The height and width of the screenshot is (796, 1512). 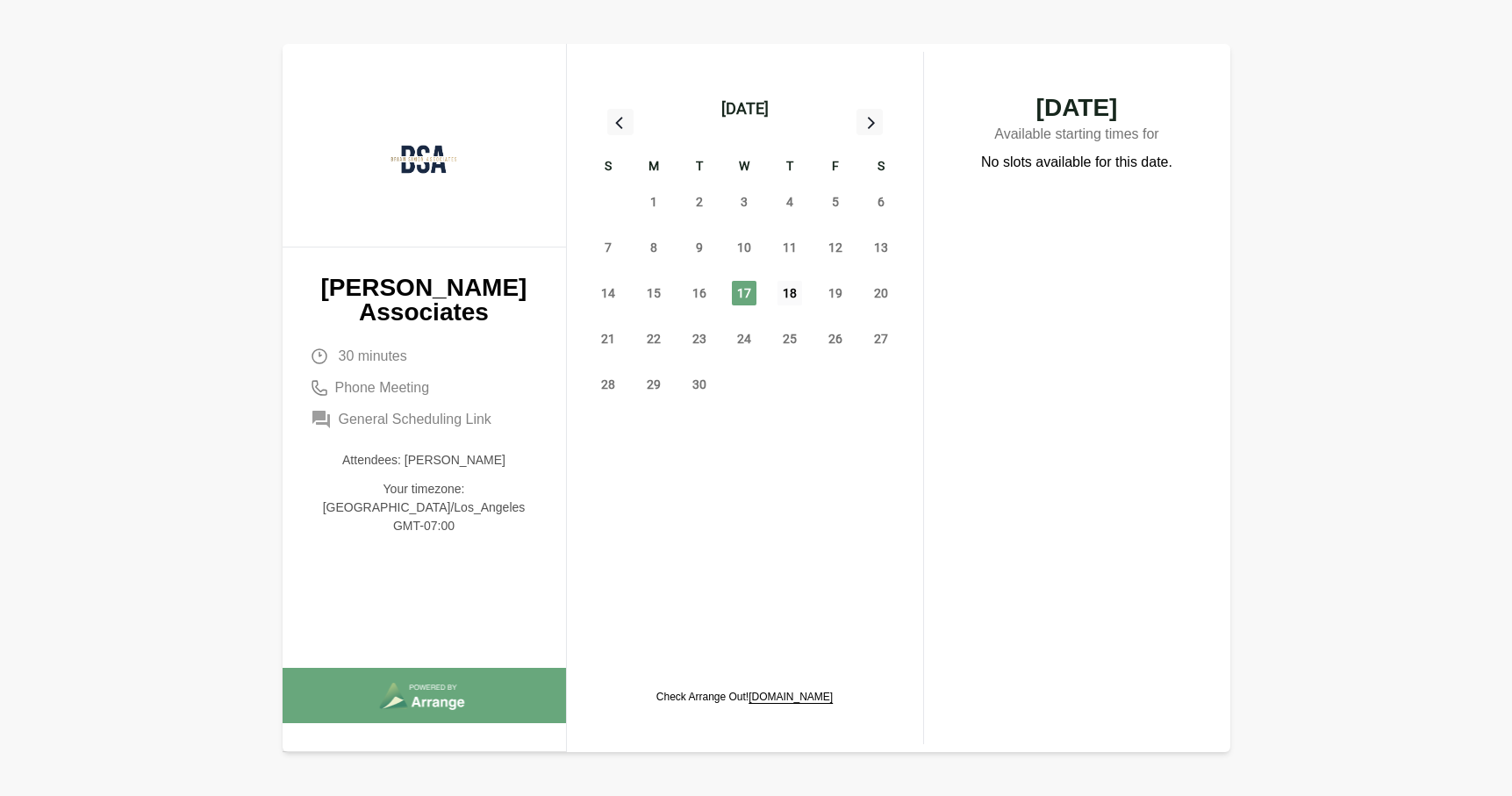 I want to click on p: Check Arrange Out!, so click(x=744, y=697).